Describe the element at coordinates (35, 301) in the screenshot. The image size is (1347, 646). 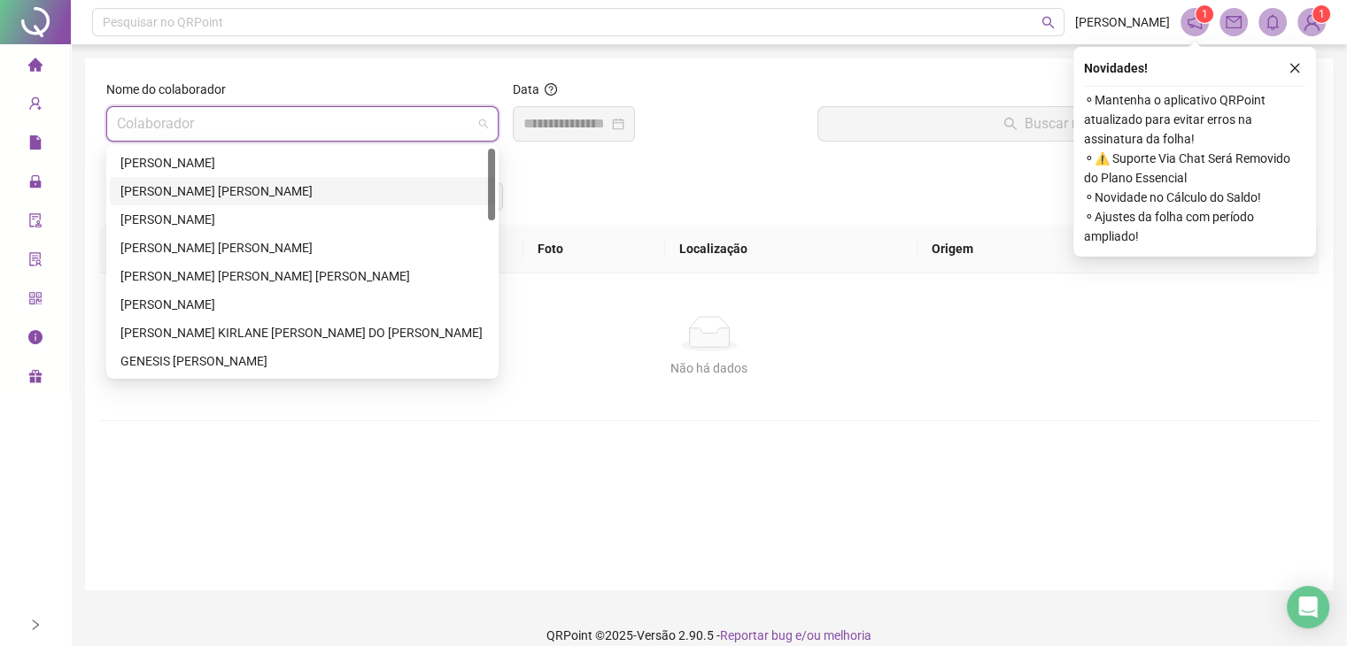
I see `span: qrcode` at that location.